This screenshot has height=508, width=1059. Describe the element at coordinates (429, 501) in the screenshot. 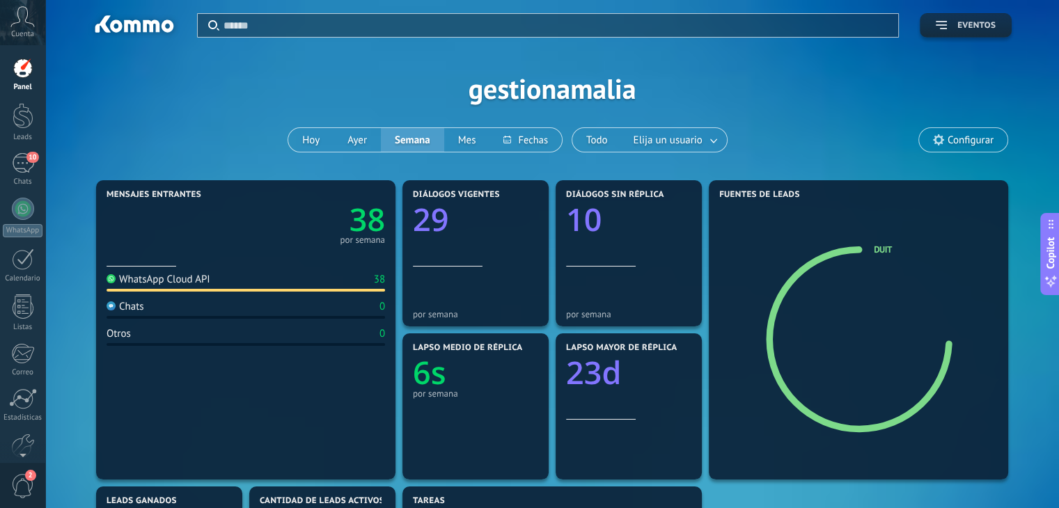

I see `span: Tareas` at that location.